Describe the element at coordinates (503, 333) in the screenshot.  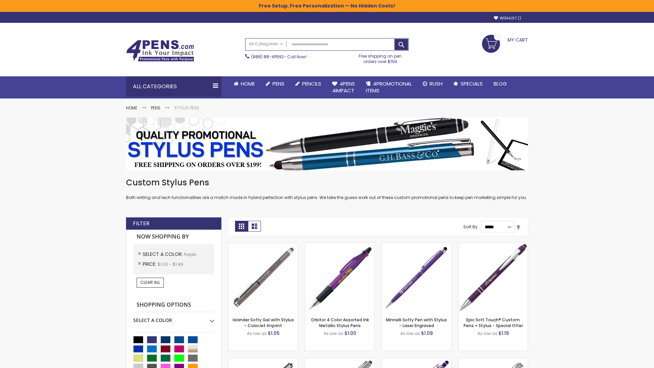
I see `span: $1.19` at that location.